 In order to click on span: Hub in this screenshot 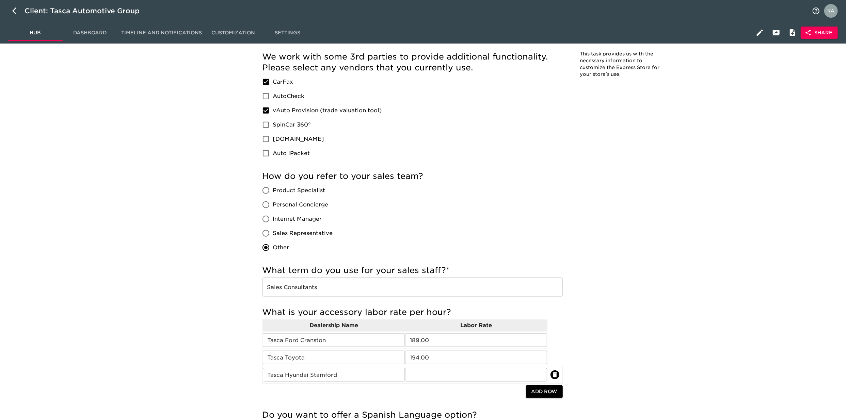, I will do `click(35, 33)`.